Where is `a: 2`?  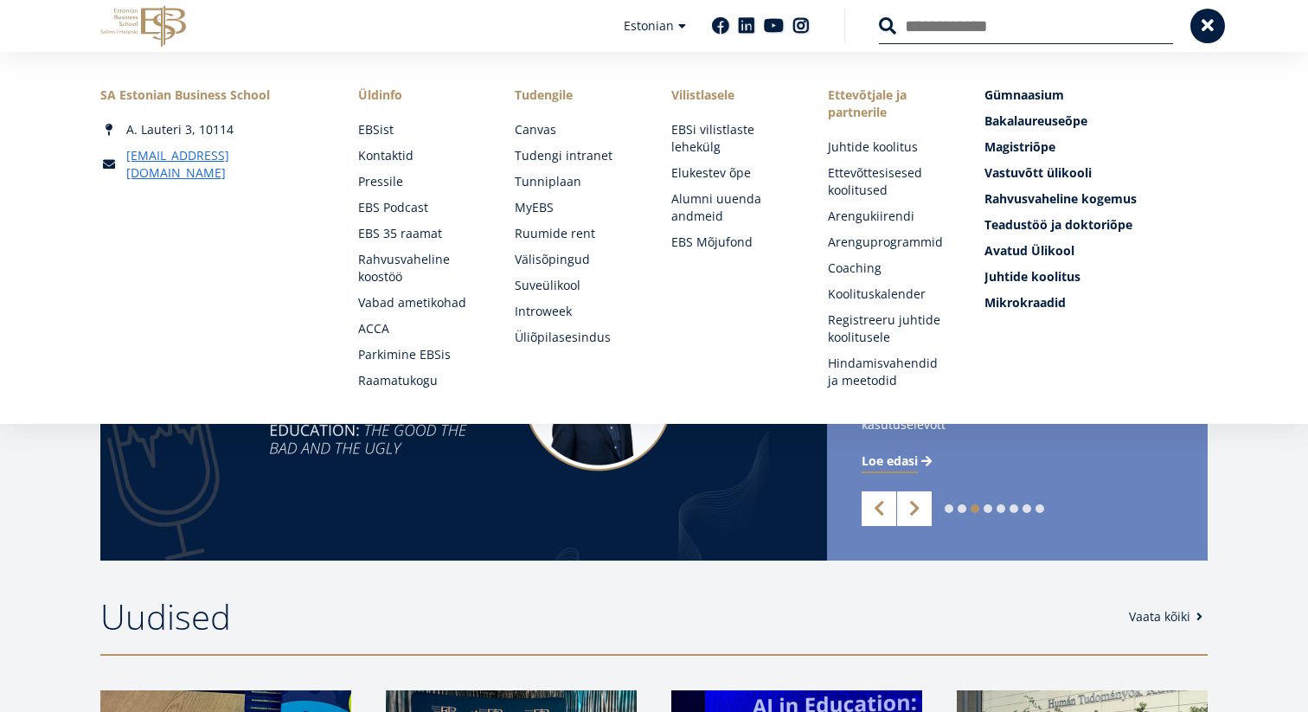 a: 2 is located at coordinates (962, 509).